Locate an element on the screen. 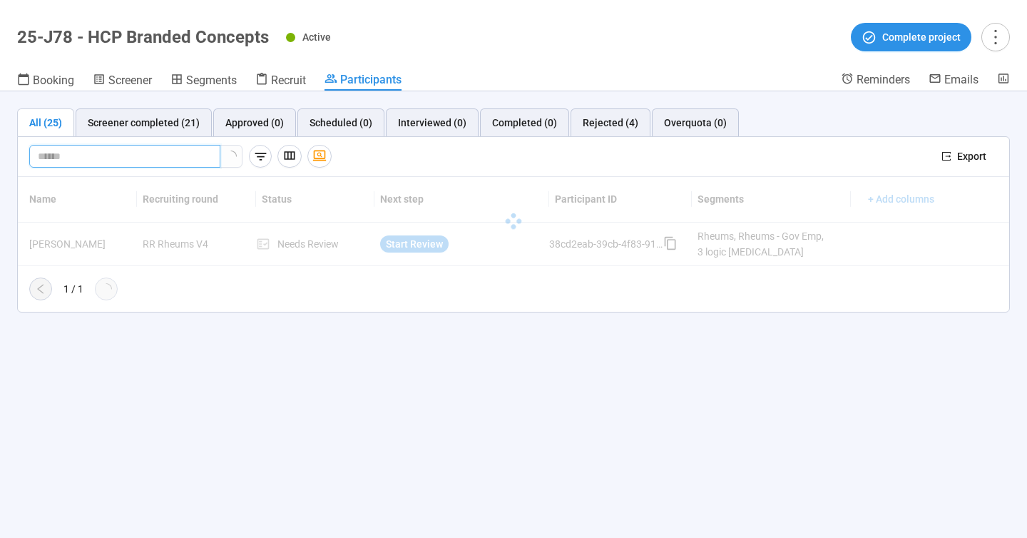 This screenshot has height=538, width=1027. span: Export is located at coordinates (972, 156).